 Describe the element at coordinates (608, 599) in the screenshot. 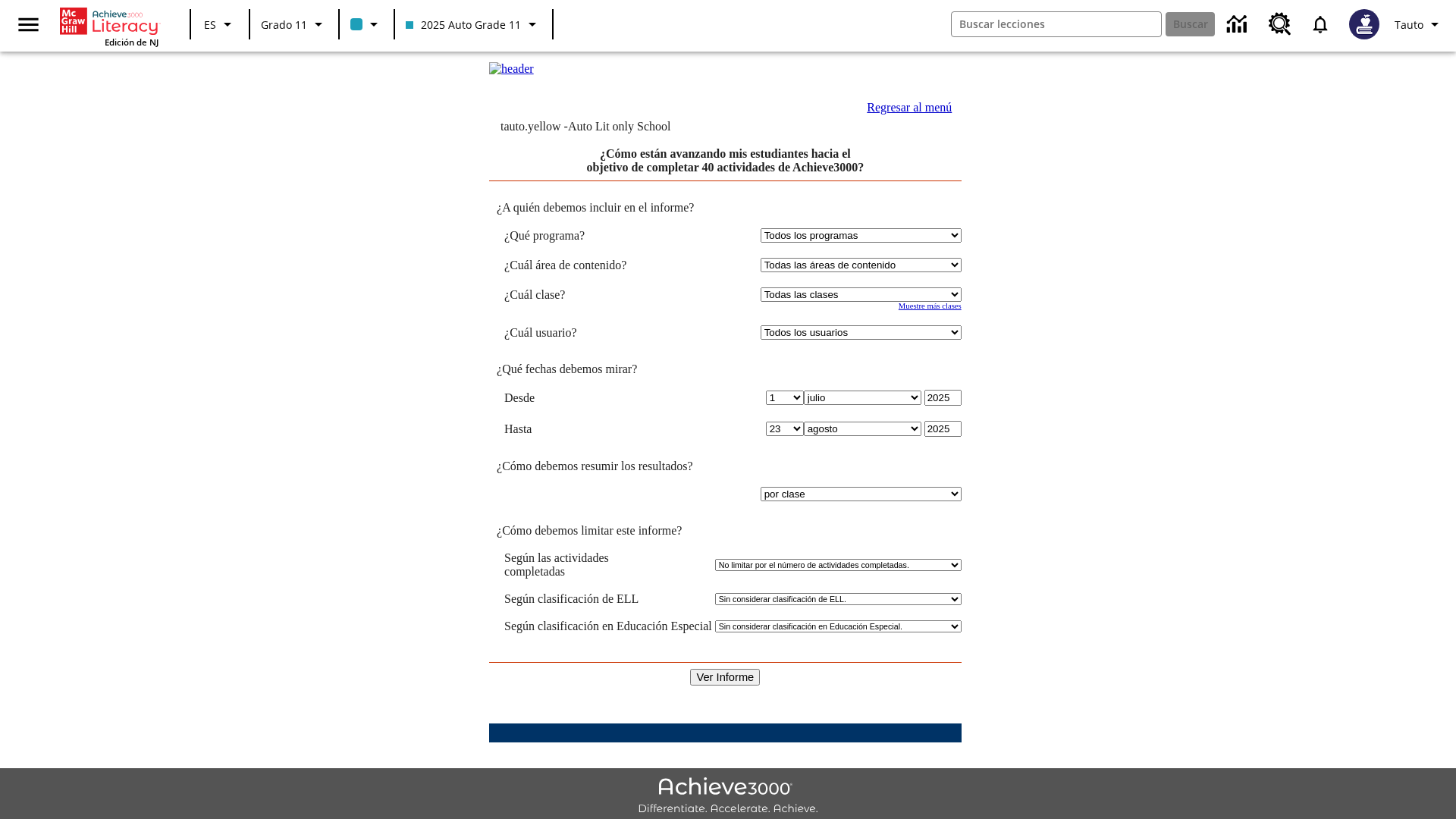

I see `td: Según clasificación de ELL` at that location.